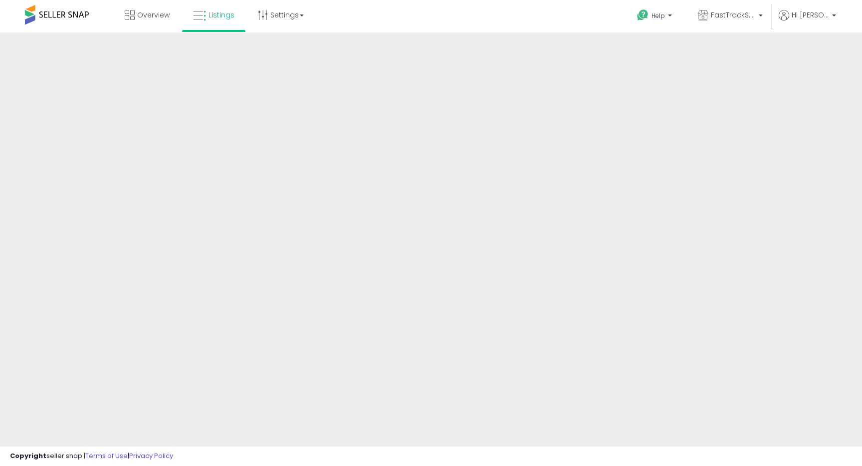 The image size is (862, 466). What do you see at coordinates (656, 17) in the screenshot?
I see `a: Help` at bounding box center [656, 17].